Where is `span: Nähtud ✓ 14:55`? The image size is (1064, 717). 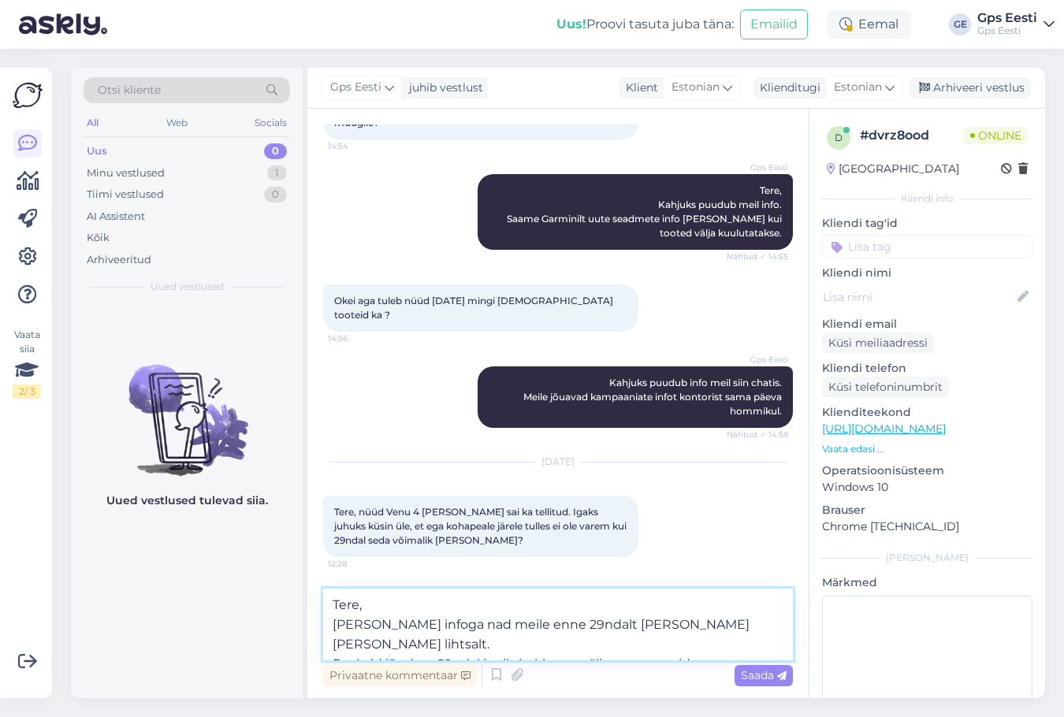 span: Nähtud ✓ 14:55 is located at coordinates (757, 256).